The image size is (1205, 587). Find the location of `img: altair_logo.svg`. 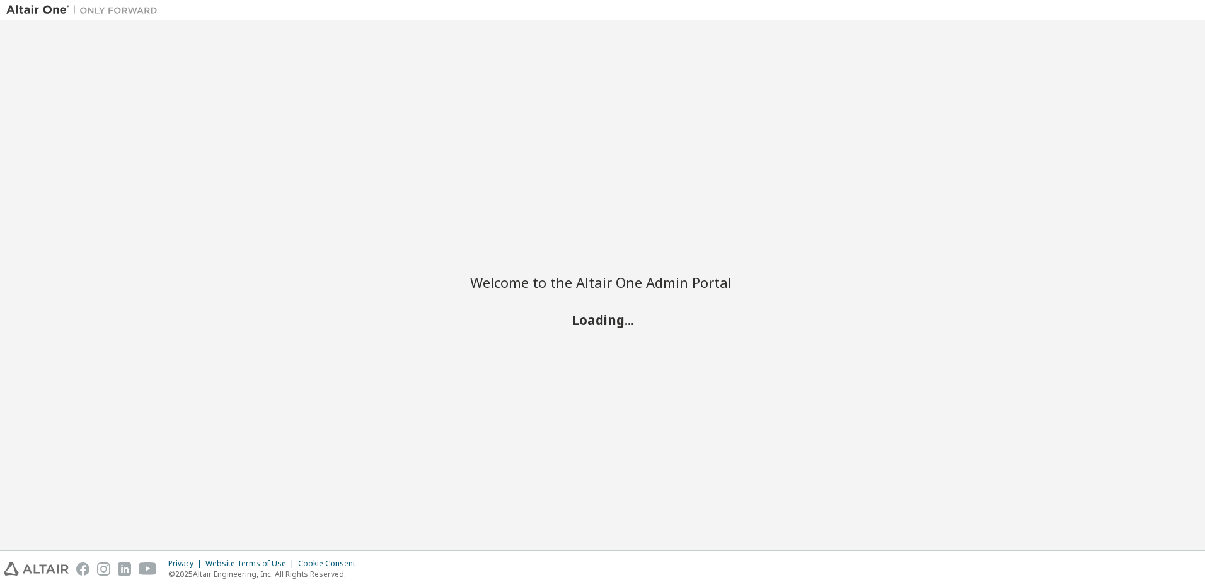

img: altair_logo.svg is located at coordinates (36, 569).